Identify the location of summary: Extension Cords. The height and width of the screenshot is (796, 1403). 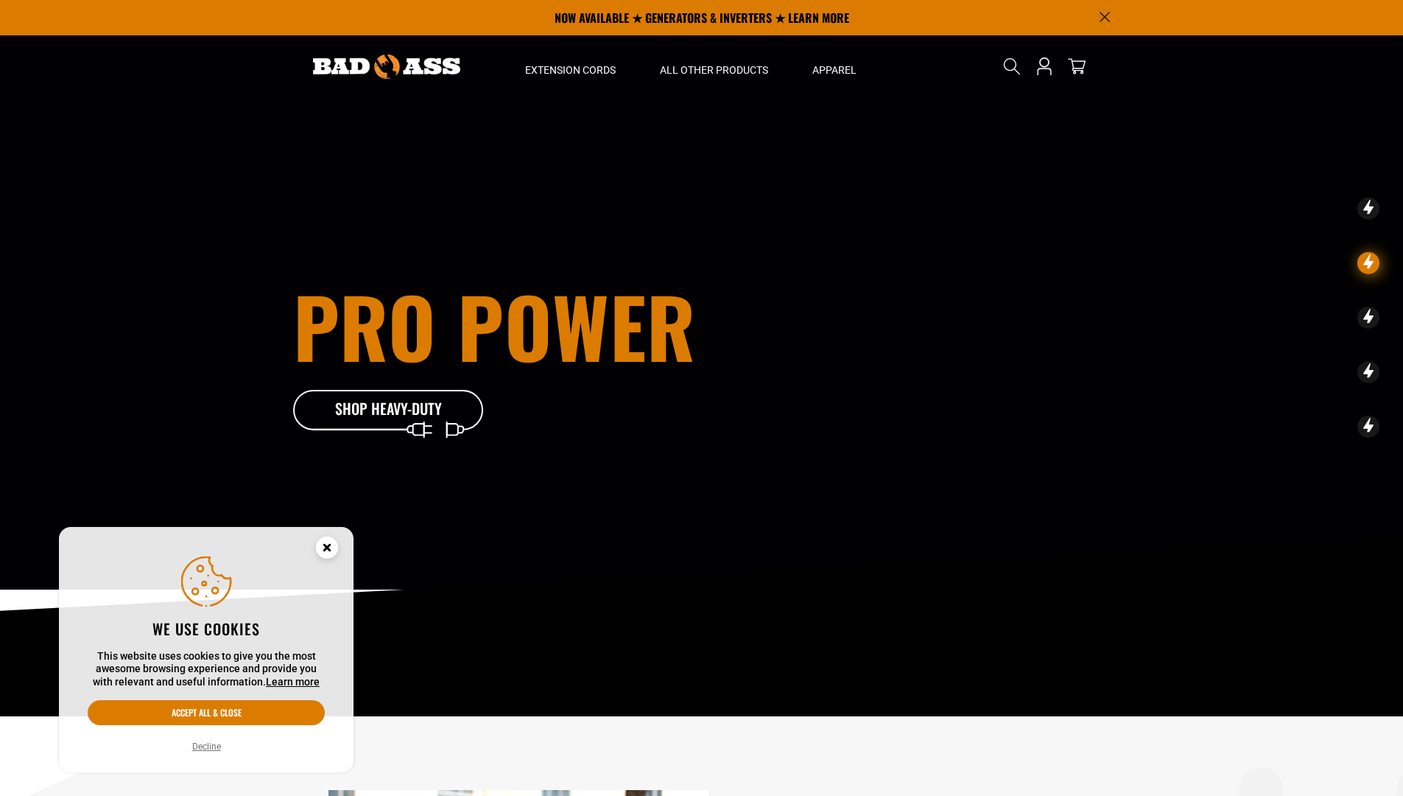
(570, 66).